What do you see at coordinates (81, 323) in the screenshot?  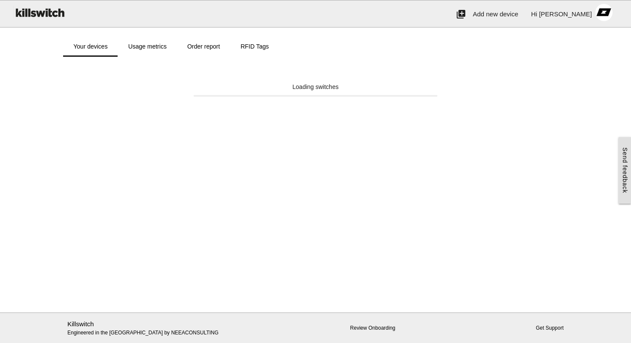 I see `a: Killswitch` at bounding box center [81, 323].